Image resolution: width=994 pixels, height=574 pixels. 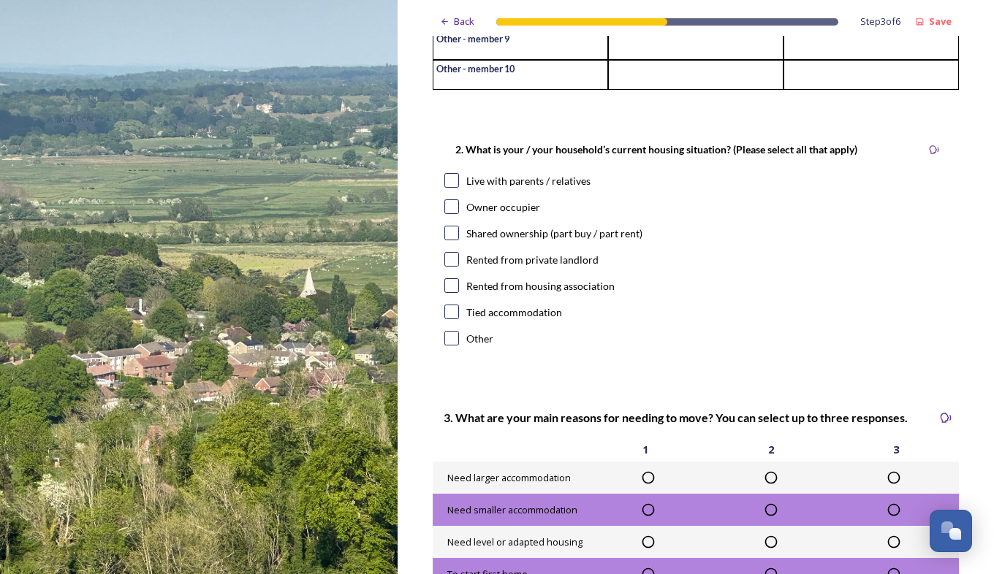 I want to click on div: Shared ownership (part buy / part rent), so click(x=554, y=233).